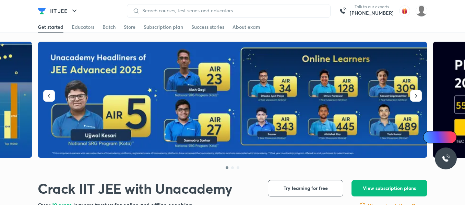 The image size is (465, 205). I want to click on input: Search courses, test series and educators, so click(232, 11).